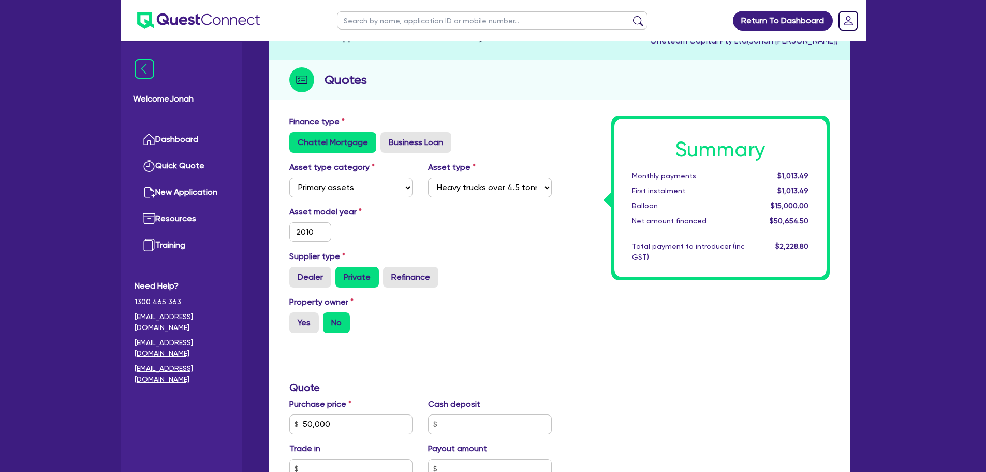  Describe the element at coordinates (689, 176) in the screenshot. I see `div: Monthly payments` at that location.